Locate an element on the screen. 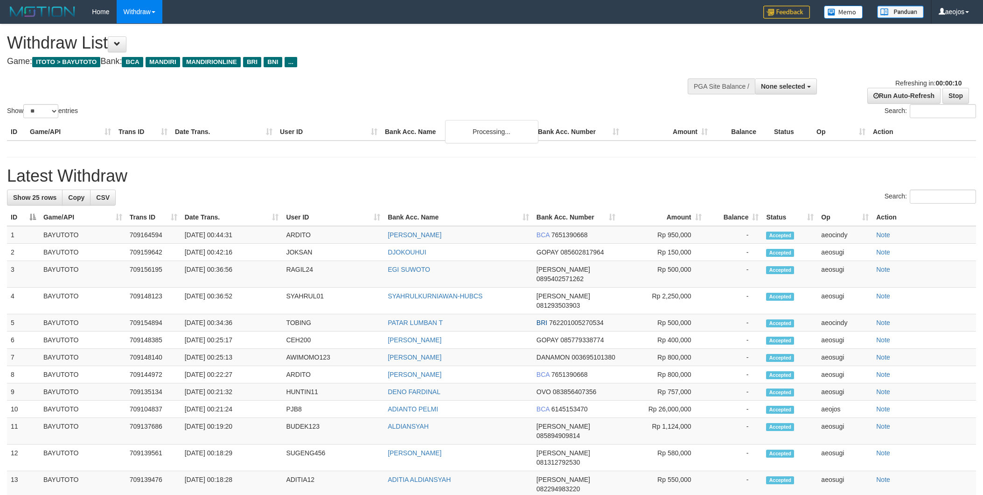 This screenshot has width=983, height=495. a: DENO FARDINAL is located at coordinates (414, 392).